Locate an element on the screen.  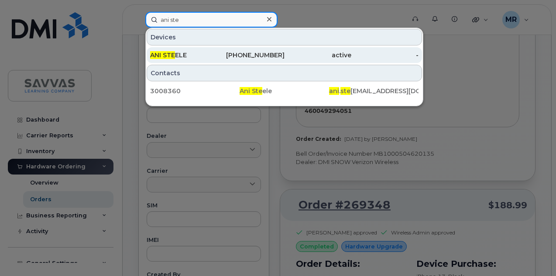
div: ele is located at coordinates (284, 91).